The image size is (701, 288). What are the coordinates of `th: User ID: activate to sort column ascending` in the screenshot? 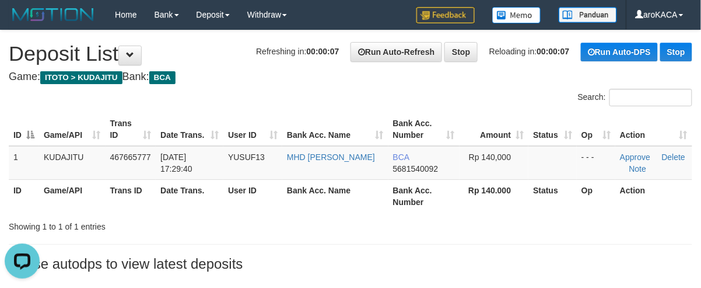 It's located at (253, 129).